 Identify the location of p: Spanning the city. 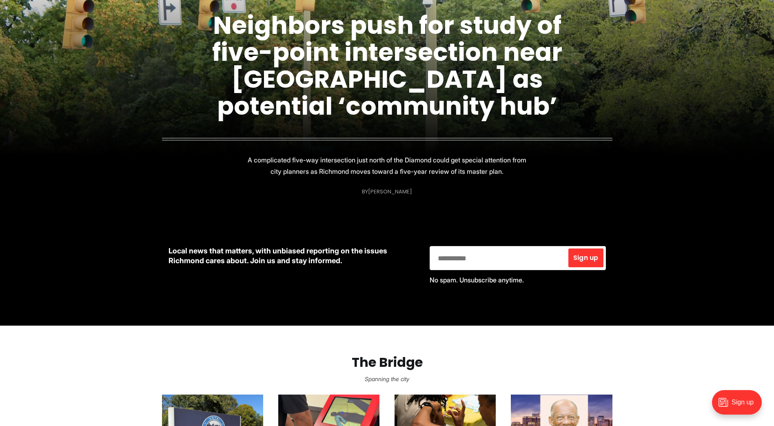
(387, 379).